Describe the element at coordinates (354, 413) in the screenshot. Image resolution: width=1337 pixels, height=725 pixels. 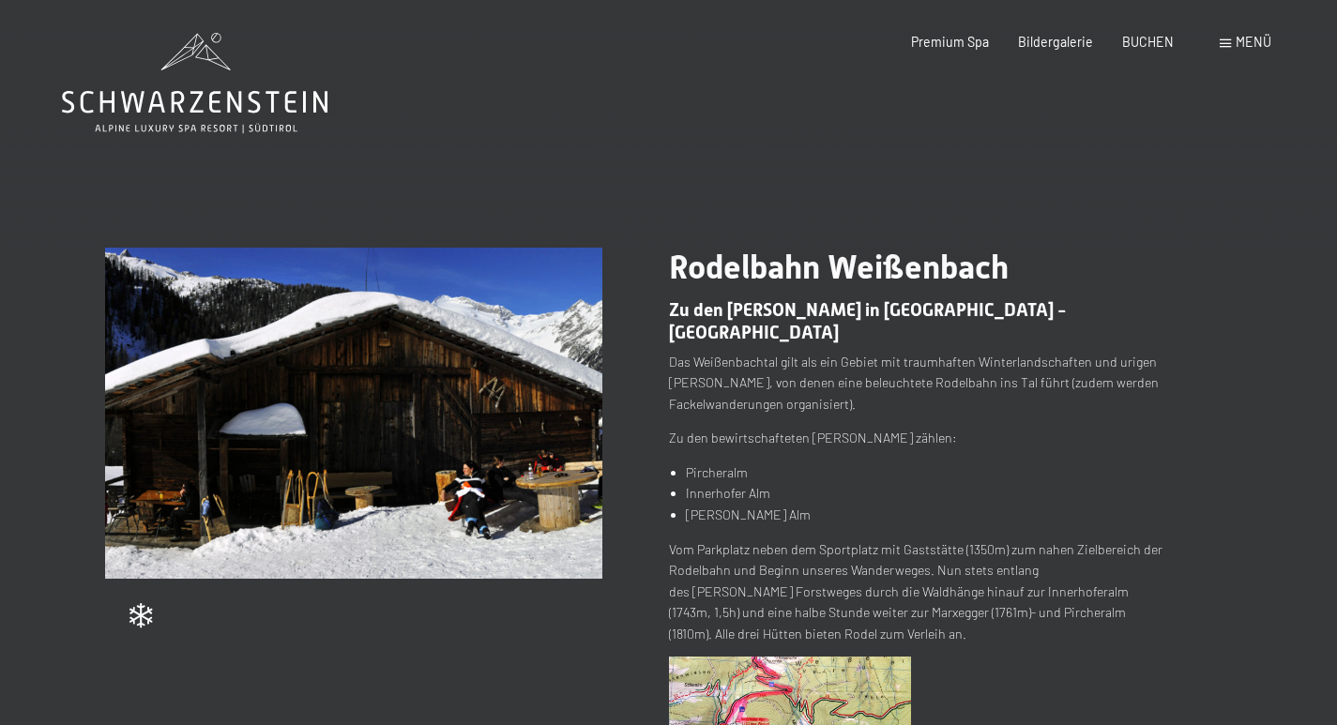
I see `img: Rodelbahn Weißenbach` at that location.